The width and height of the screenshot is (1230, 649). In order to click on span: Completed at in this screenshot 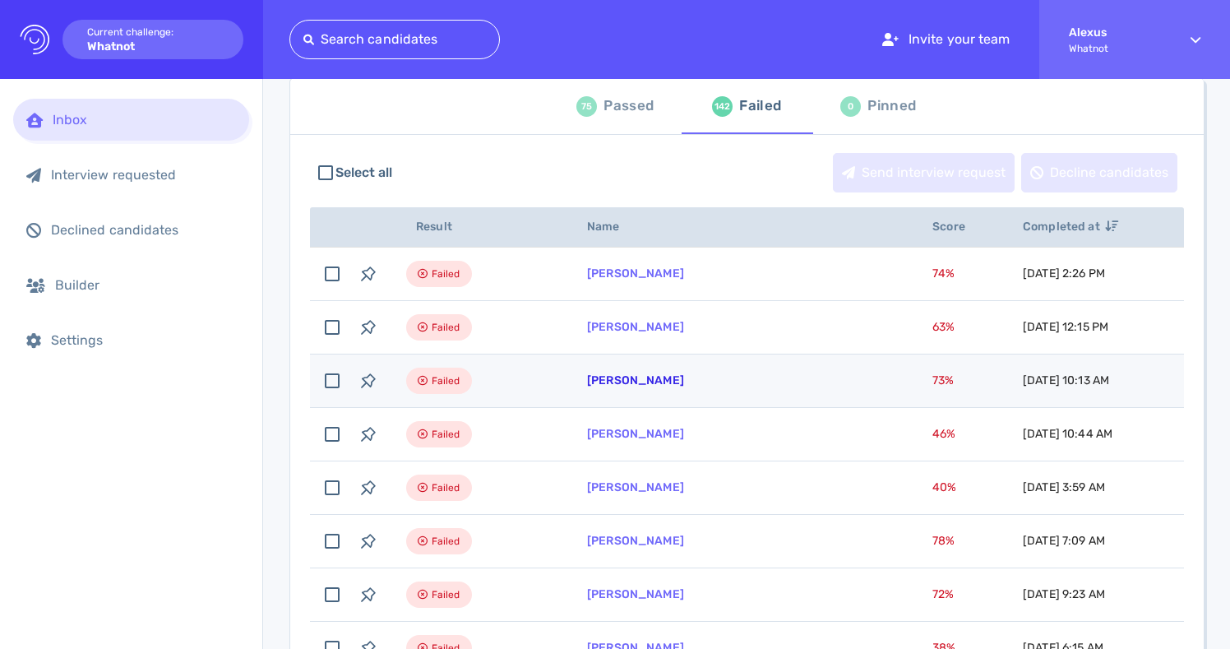, I will do `click(1070, 226)`.